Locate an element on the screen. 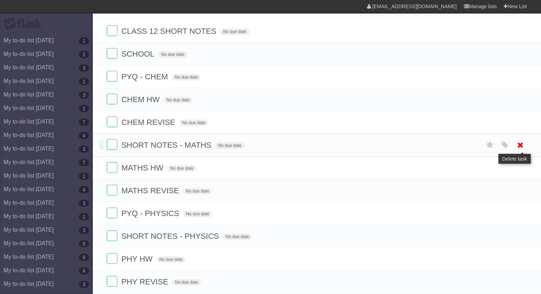  span: PHY HW is located at coordinates (138, 259).